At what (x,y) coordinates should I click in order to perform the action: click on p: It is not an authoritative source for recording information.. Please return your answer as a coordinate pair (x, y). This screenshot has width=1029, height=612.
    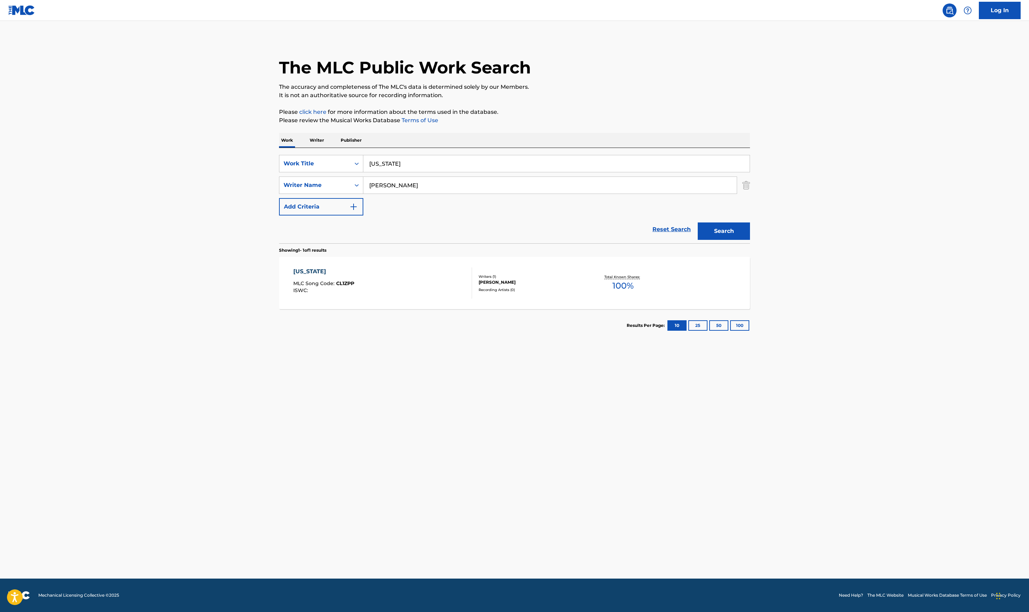
    Looking at the image, I should click on (515, 95).